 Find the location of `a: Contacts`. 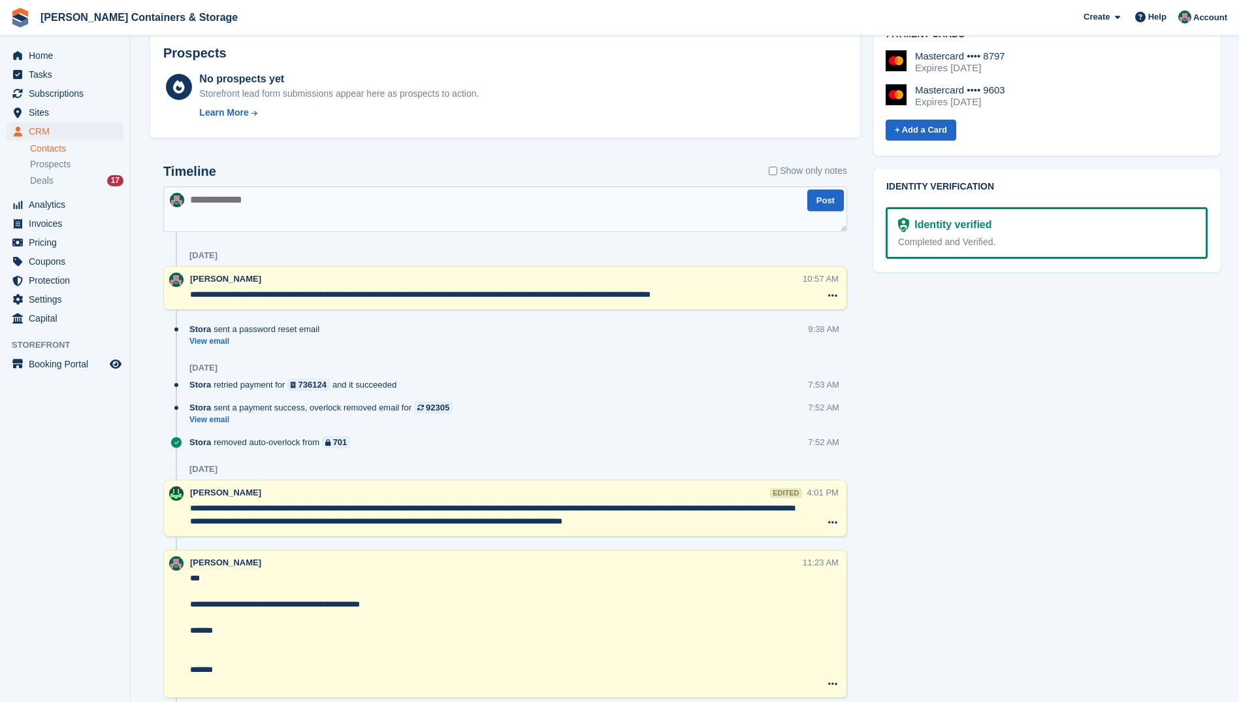

a: Contacts is located at coordinates (76, 148).